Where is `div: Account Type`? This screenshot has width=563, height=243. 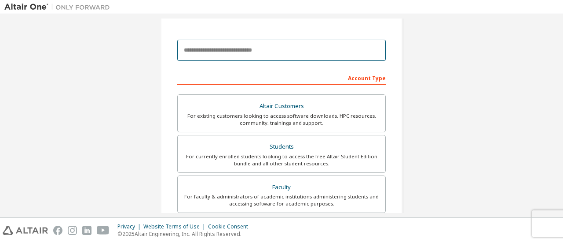
div: Account Type is located at coordinates (282, 77).